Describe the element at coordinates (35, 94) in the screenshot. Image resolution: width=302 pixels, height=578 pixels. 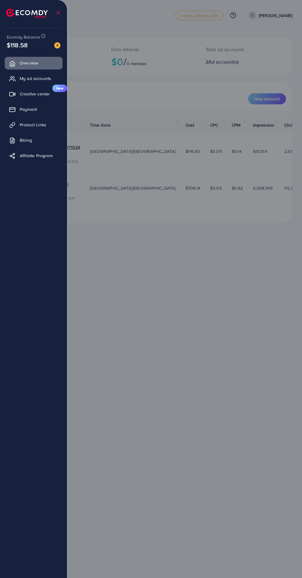
I see `span: Creative center` at that location.